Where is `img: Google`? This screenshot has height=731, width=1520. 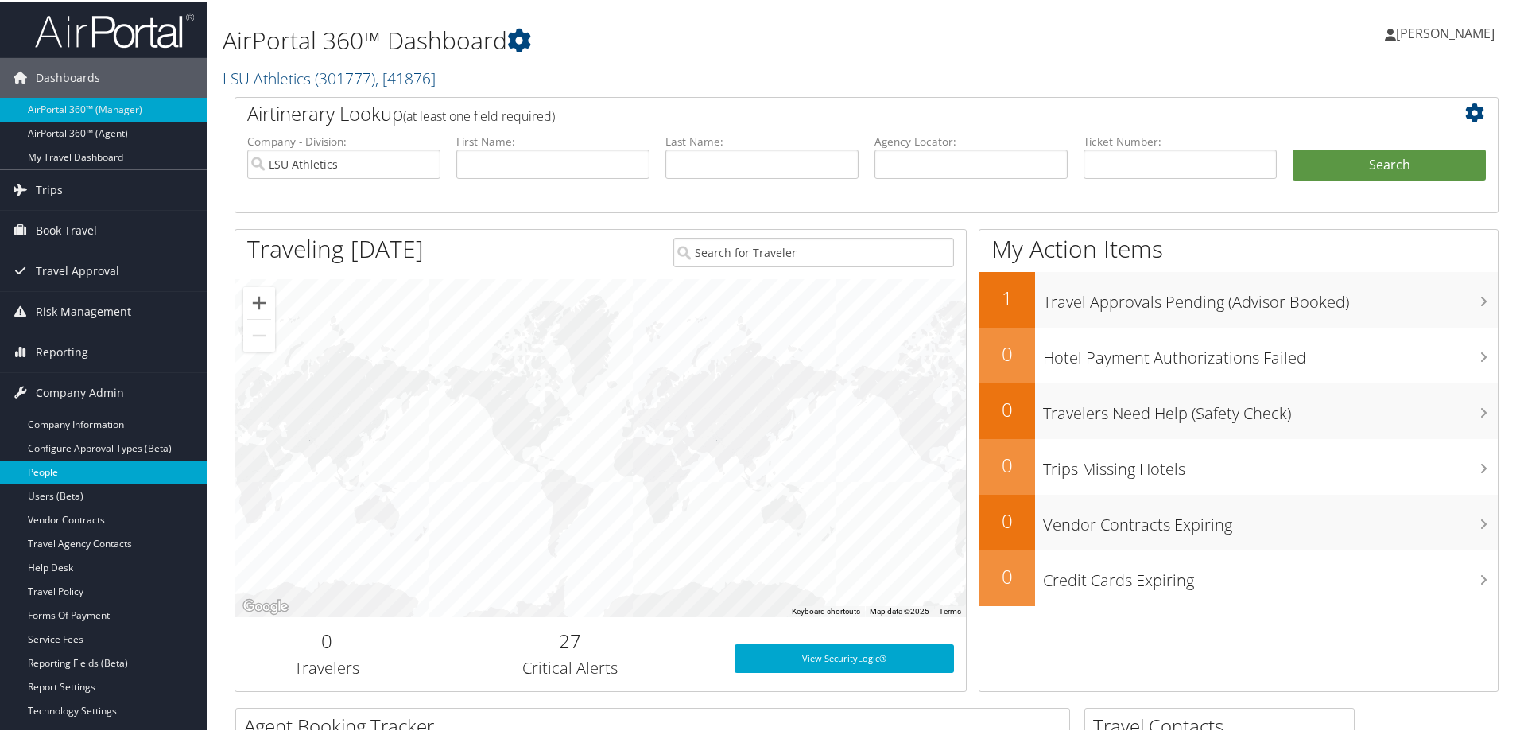
img: Google is located at coordinates (266, 605).